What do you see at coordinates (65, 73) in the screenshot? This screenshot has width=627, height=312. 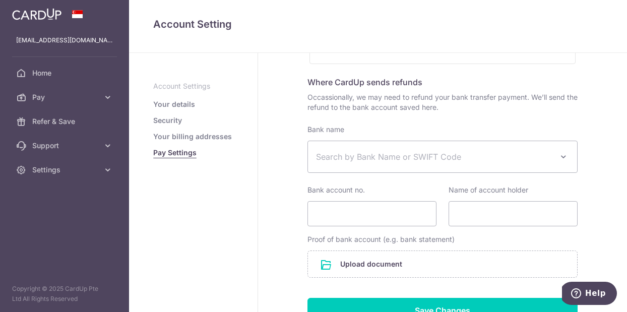 I see `span: Home` at bounding box center [65, 73].